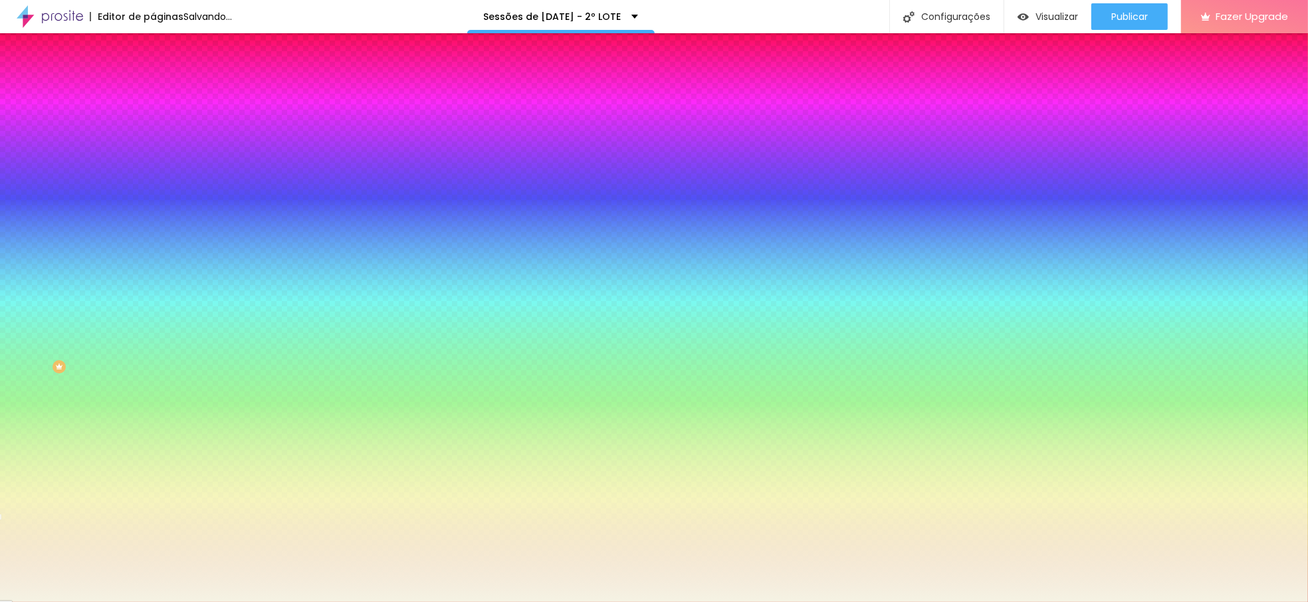  I want to click on span: Visualizar, so click(1057, 17).